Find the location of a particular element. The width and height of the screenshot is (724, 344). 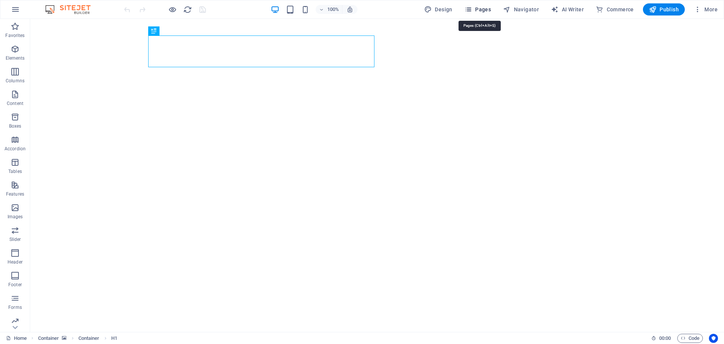

p: Favorites is located at coordinates (15, 35).